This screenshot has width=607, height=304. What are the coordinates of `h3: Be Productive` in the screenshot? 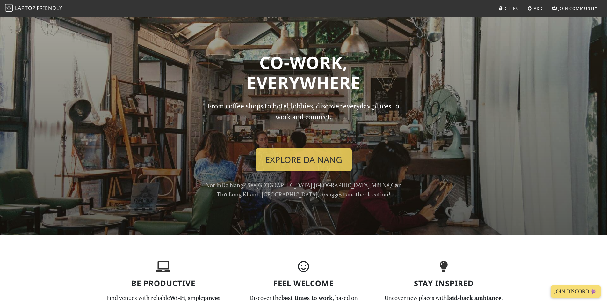 It's located at (163, 283).